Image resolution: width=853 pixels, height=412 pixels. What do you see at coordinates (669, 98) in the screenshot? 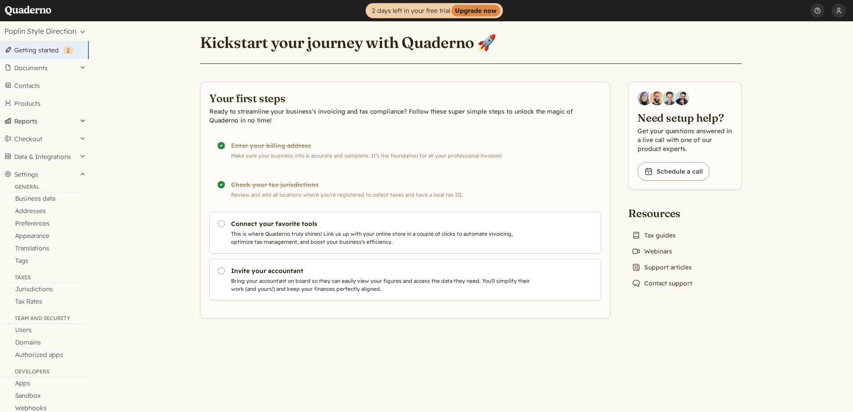
I see `img: Ivo Oltmans, Business Developer at Quaderno` at bounding box center [669, 98].